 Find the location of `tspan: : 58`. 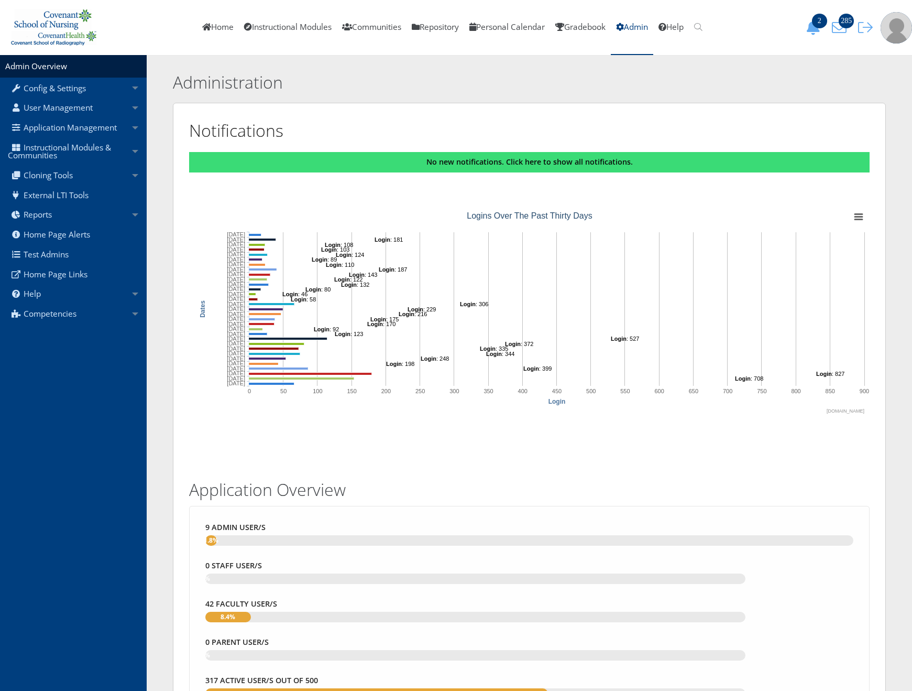

tspan: : 58 is located at coordinates (311, 299).